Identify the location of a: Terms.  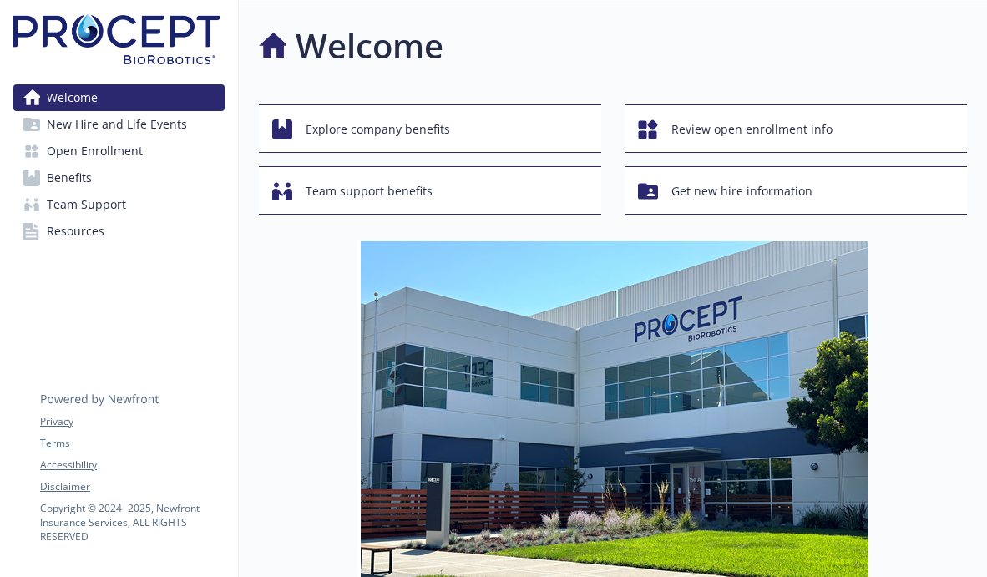
(132, 443).